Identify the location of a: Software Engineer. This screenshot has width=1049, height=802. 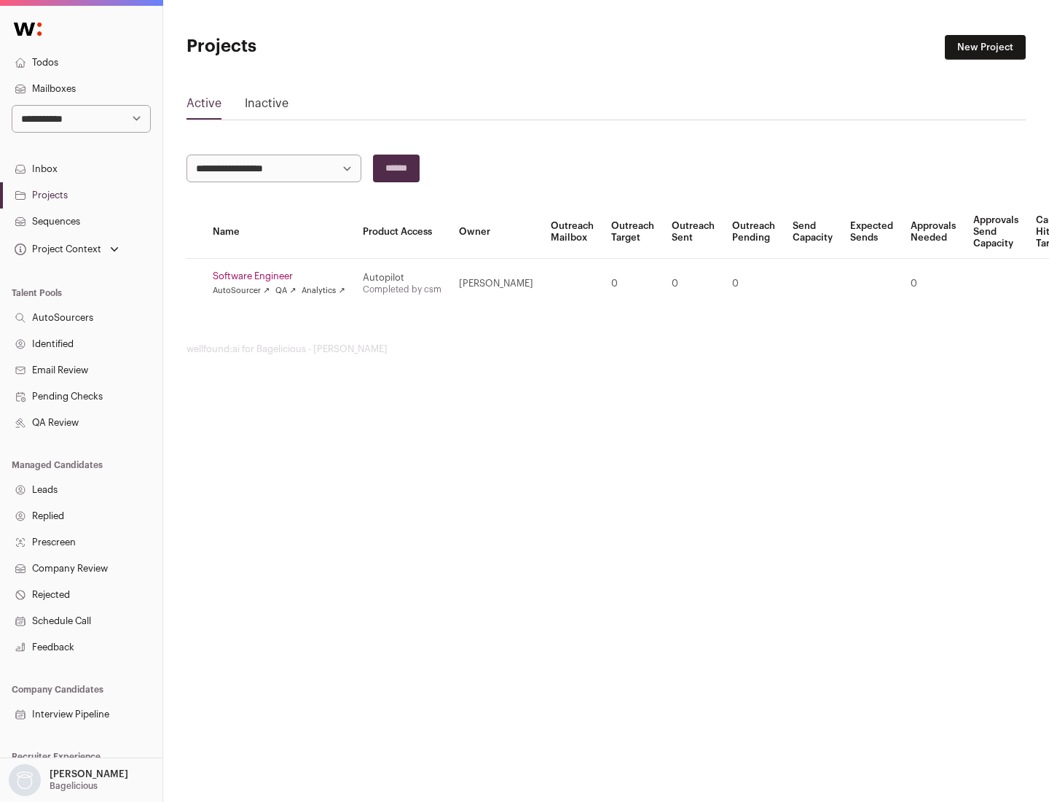
(279, 276).